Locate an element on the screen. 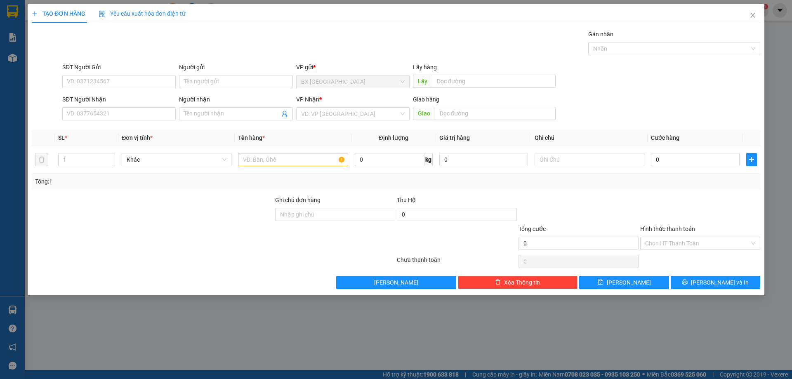 This screenshot has width=792, height=379. span: save is located at coordinates (601, 283).